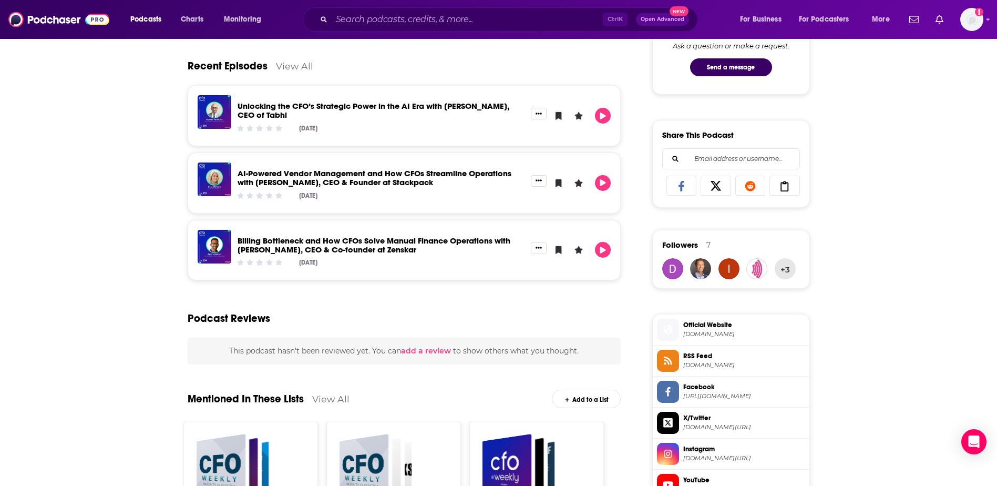 The width and height of the screenshot is (997, 486). I want to click on span: RSS Feed, so click(745, 356).